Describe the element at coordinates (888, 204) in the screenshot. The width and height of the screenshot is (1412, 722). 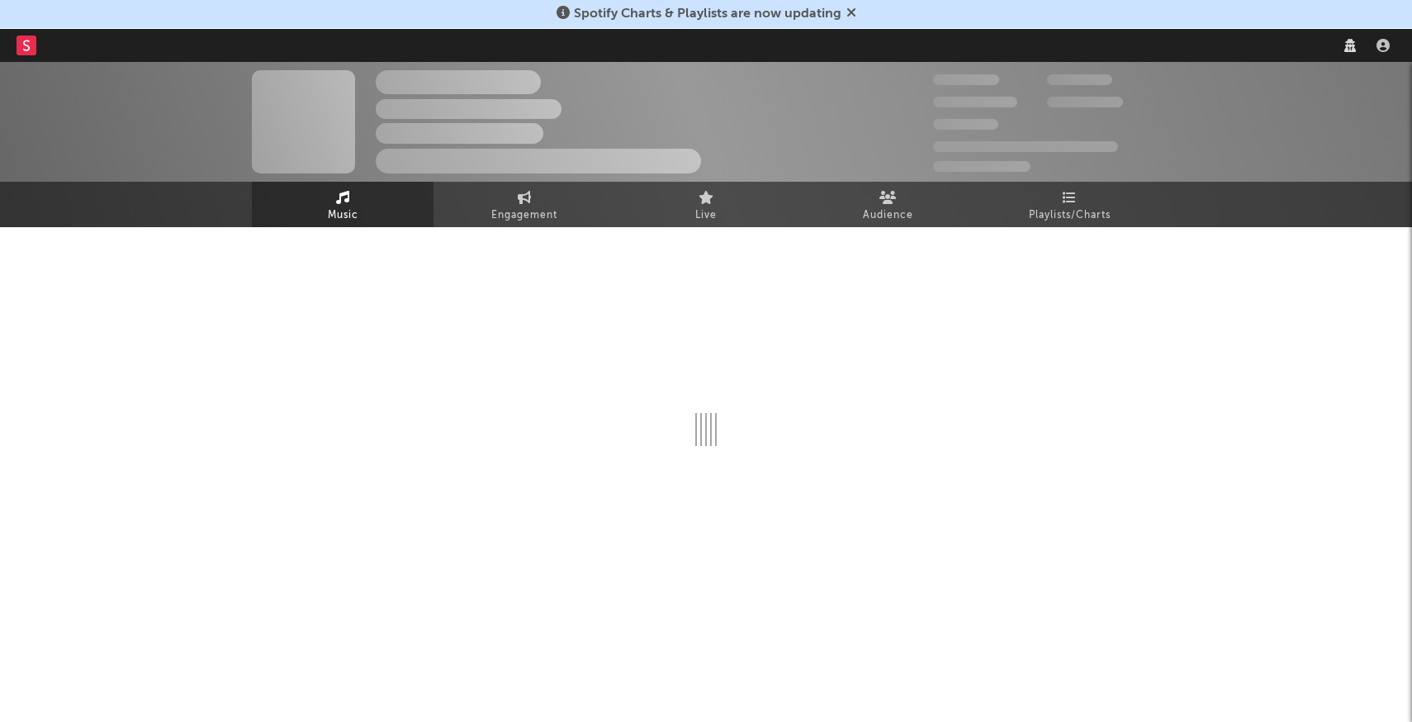
I see `a: Audience` at that location.